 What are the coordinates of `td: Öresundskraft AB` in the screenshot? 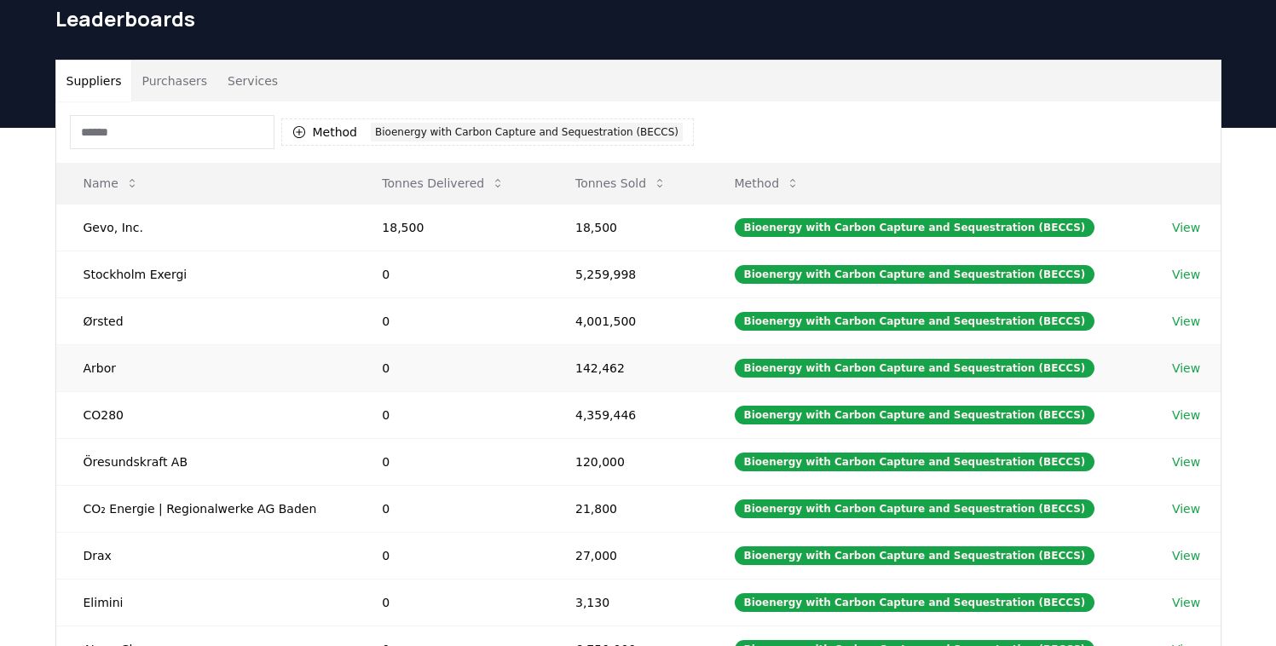 It's located at (205, 461).